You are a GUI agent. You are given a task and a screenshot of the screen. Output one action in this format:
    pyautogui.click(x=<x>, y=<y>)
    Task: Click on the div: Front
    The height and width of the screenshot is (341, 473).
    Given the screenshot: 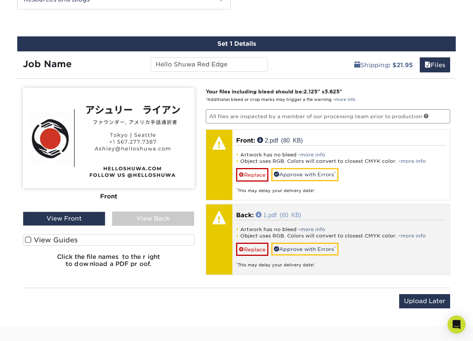 What is the action you would take?
    pyautogui.click(x=109, y=196)
    